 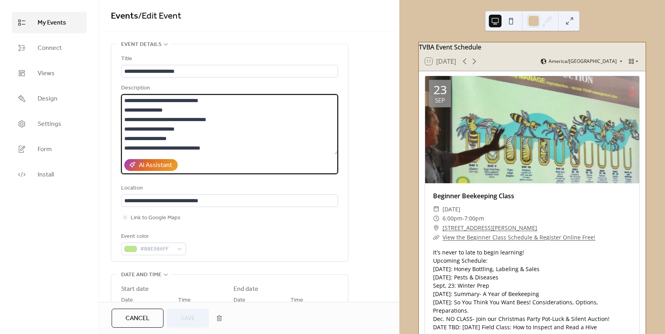 I want to click on span: Design, so click(x=48, y=99).